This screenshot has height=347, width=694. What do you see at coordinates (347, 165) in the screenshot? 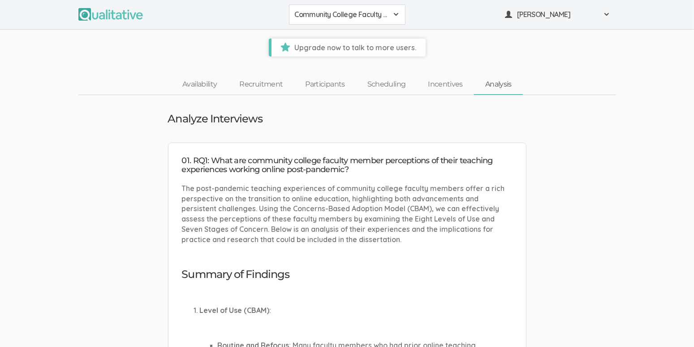
I see `h4: 01. RQ1: What are community college faculty member perceptions of their teaching experiences work...` at bounding box center [347, 165].